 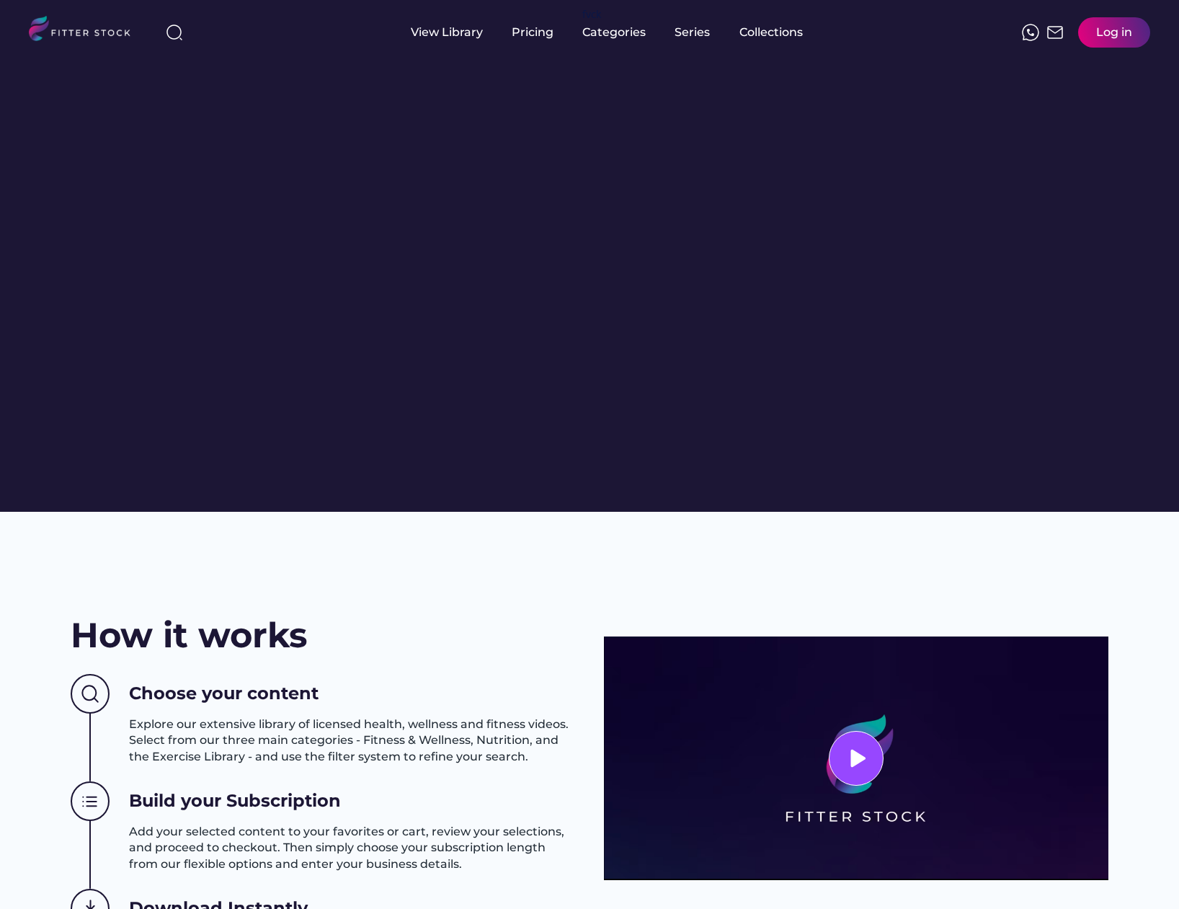 What do you see at coordinates (90, 802) in the screenshot?
I see `img: Group%201000002438.svg` at bounding box center [90, 802].